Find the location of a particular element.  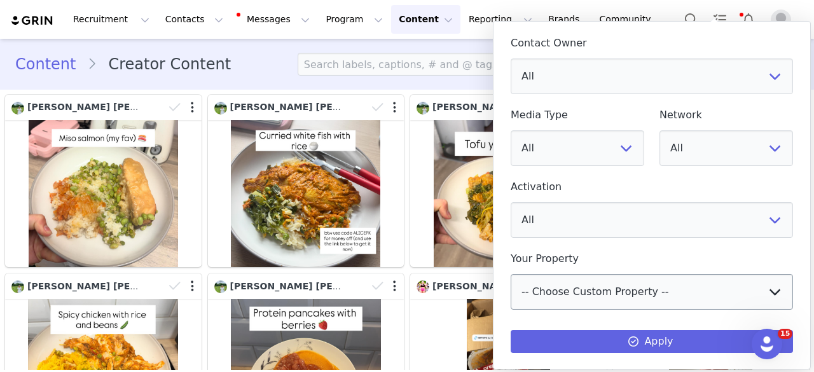

button: Search is located at coordinates (691, 19).